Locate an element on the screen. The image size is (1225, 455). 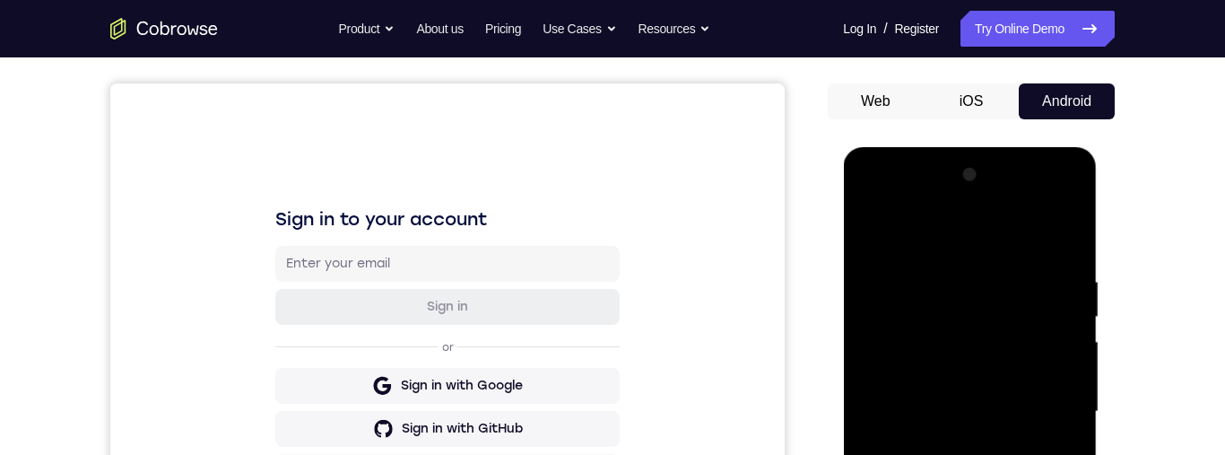
a: Pricing is located at coordinates (503, 29).